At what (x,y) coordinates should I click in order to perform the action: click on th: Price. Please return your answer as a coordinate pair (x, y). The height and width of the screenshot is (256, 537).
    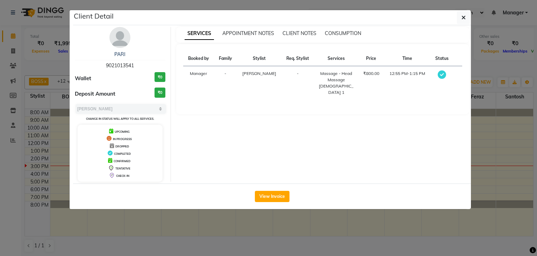
    Looking at the image, I should click on (371, 58).